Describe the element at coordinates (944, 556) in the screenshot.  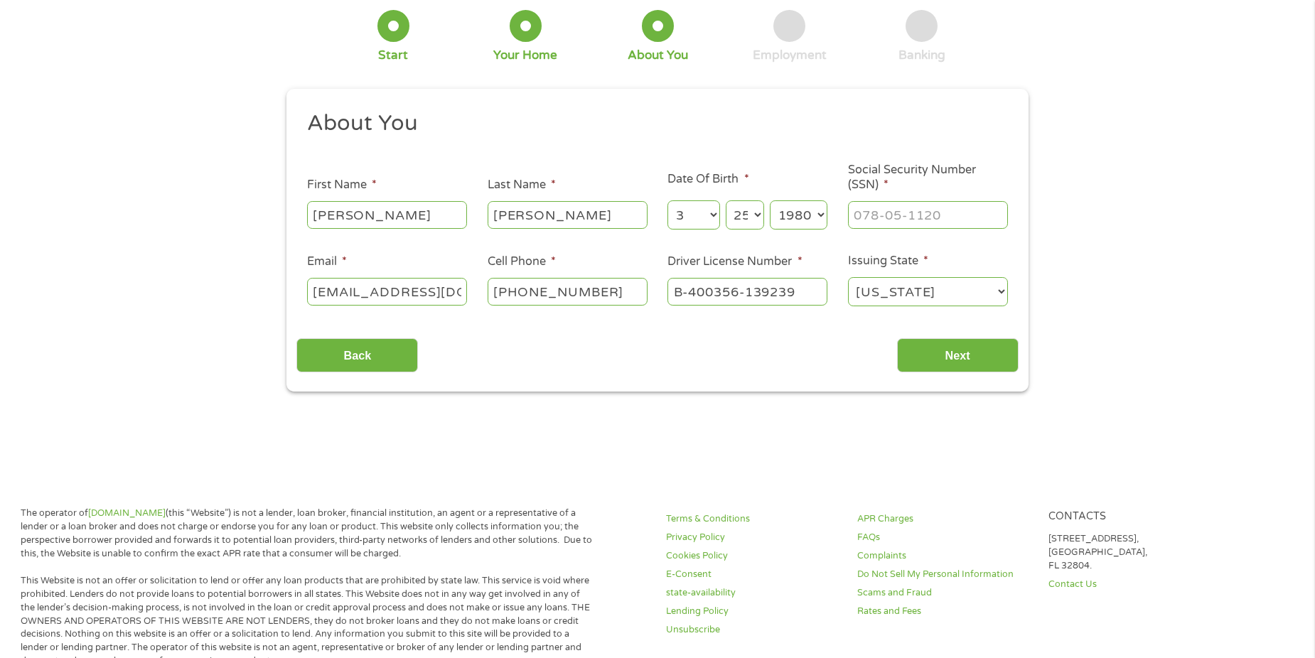
I see `a: Complaints` at that location.